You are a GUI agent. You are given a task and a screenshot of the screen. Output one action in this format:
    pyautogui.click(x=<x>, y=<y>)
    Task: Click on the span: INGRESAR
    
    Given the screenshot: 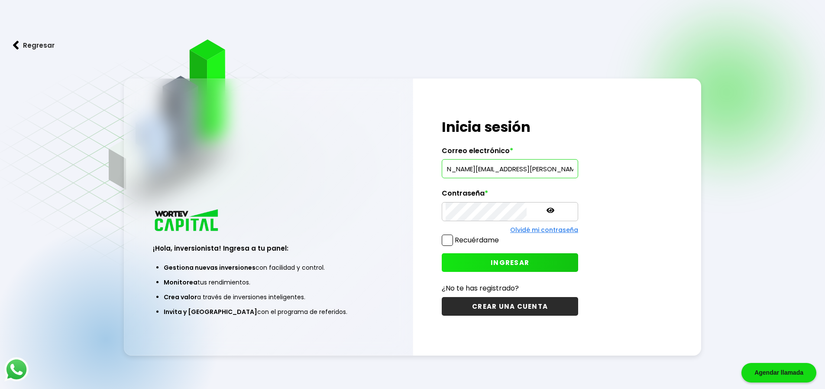 What is the action you would take?
    pyautogui.click(x=510, y=262)
    